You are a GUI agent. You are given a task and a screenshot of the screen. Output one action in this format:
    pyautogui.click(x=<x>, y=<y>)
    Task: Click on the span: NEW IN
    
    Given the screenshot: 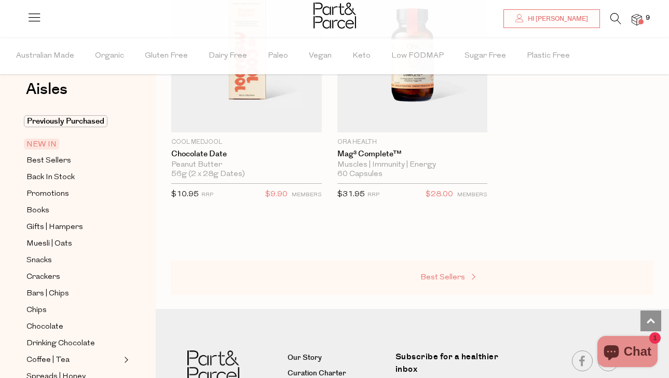 What is the action you would take?
    pyautogui.click(x=42, y=144)
    